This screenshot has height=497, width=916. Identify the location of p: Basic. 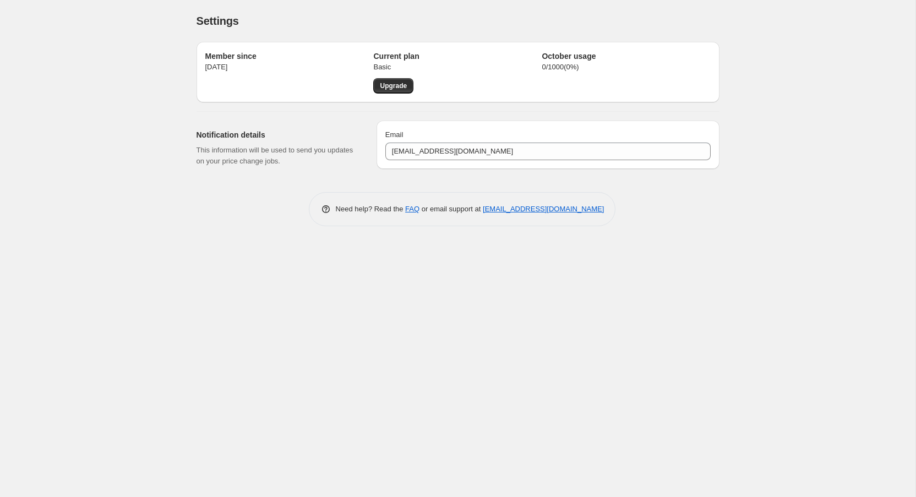
(458, 67).